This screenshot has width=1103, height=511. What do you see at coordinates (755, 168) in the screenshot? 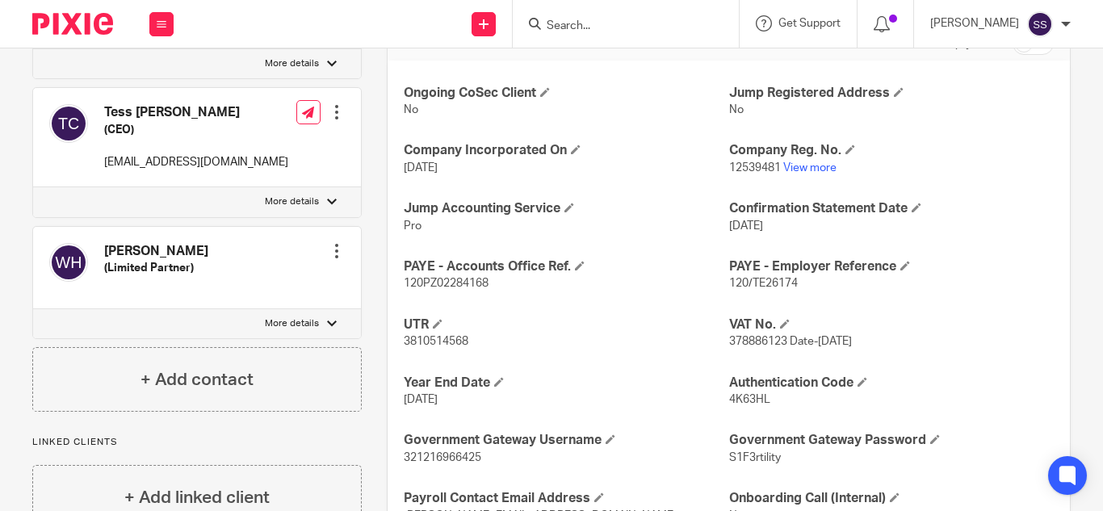
I see `span: 12539481` at bounding box center [755, 168].